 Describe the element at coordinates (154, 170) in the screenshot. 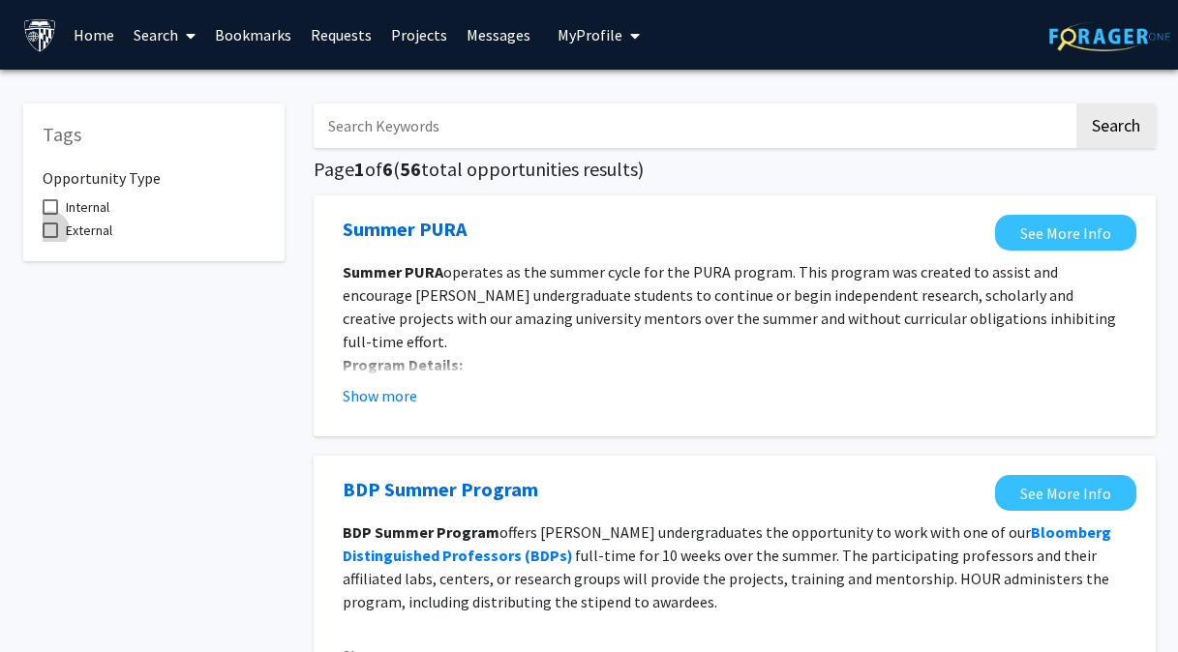

I see `h6: Opportunity Type` at that location.